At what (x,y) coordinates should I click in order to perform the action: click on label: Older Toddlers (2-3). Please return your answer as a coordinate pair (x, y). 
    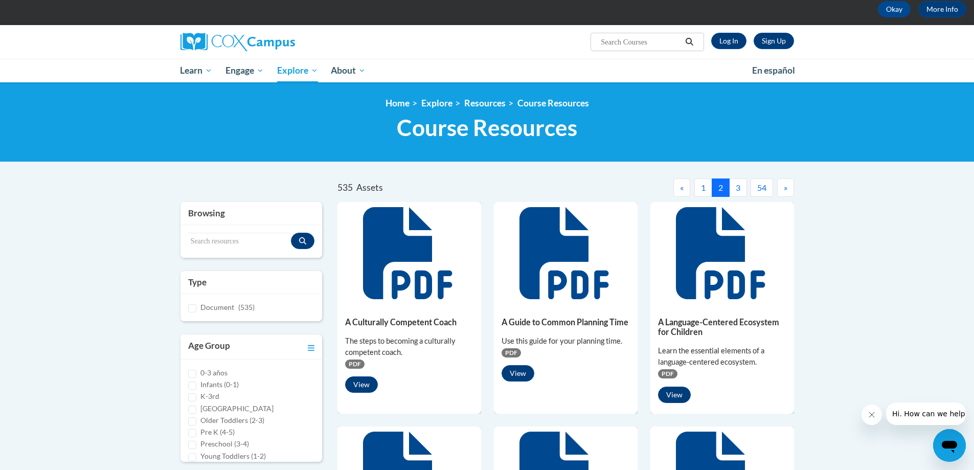
    Looking at the image, I should click on (232, 420).